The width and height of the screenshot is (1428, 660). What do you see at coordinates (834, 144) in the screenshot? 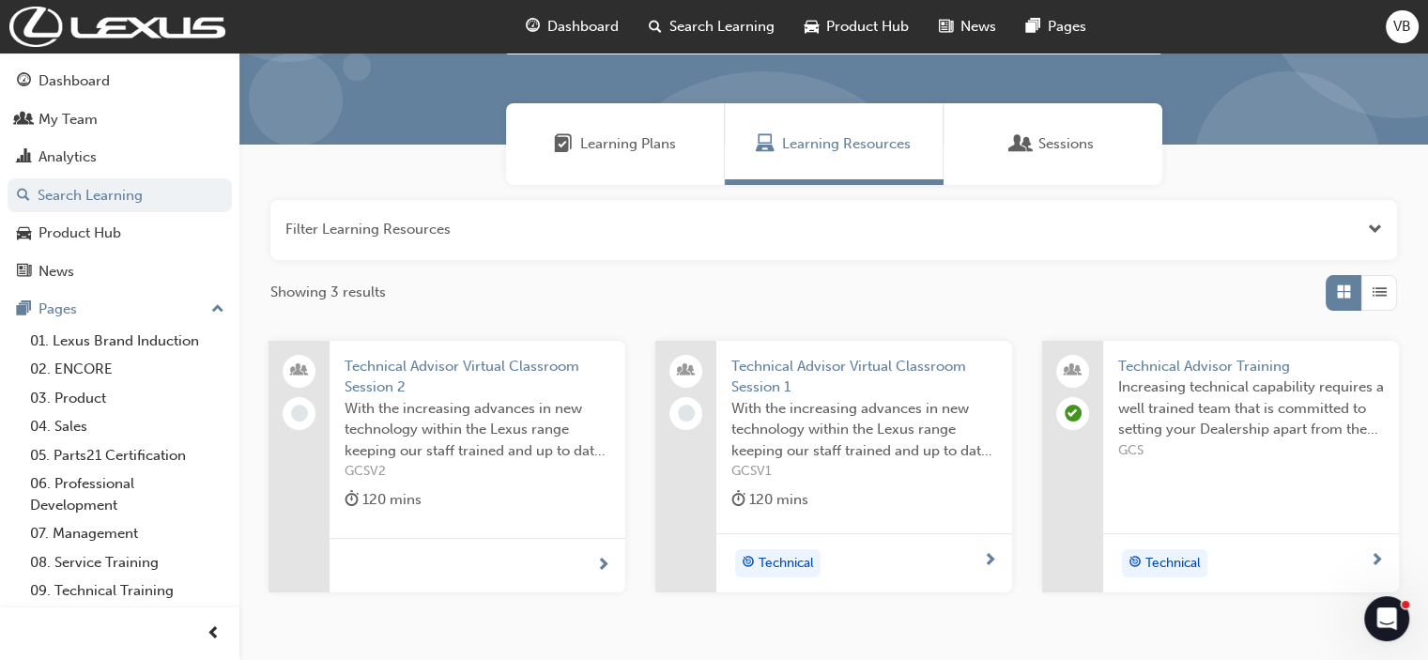
I see `a: Learning ResourcesLearning Resources` at bounding box center [834, 144].